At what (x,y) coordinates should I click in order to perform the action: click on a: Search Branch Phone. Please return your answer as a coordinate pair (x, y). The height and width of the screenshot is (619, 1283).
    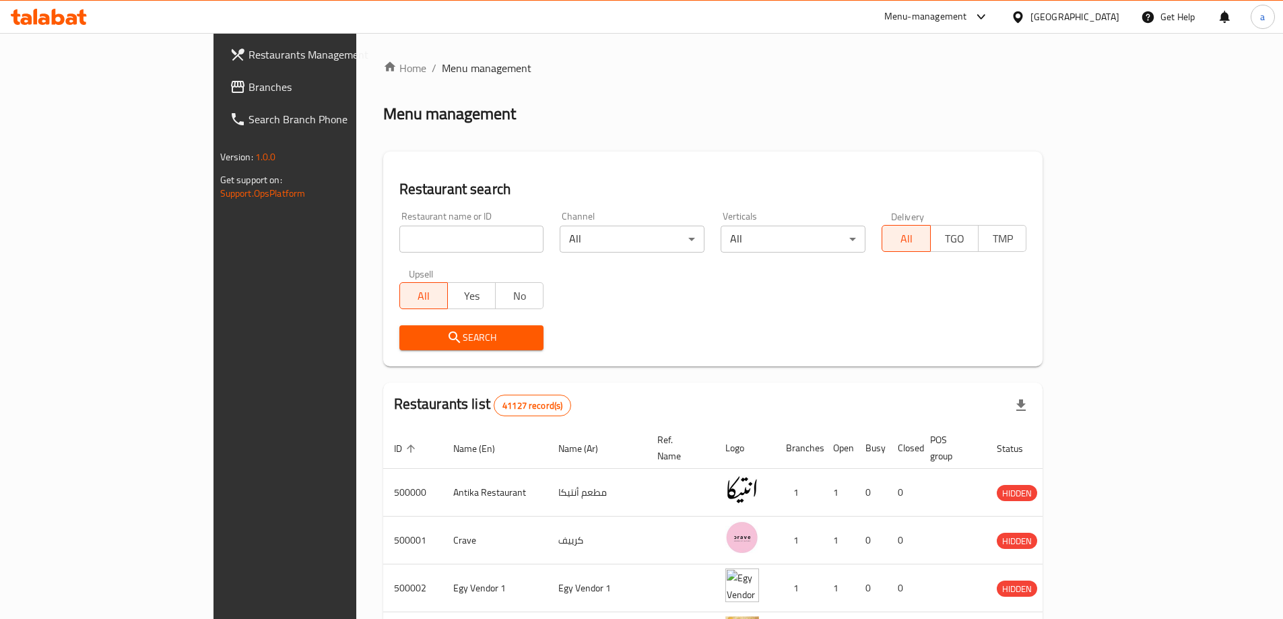
    Looking at the image, I should click on (323, 119).